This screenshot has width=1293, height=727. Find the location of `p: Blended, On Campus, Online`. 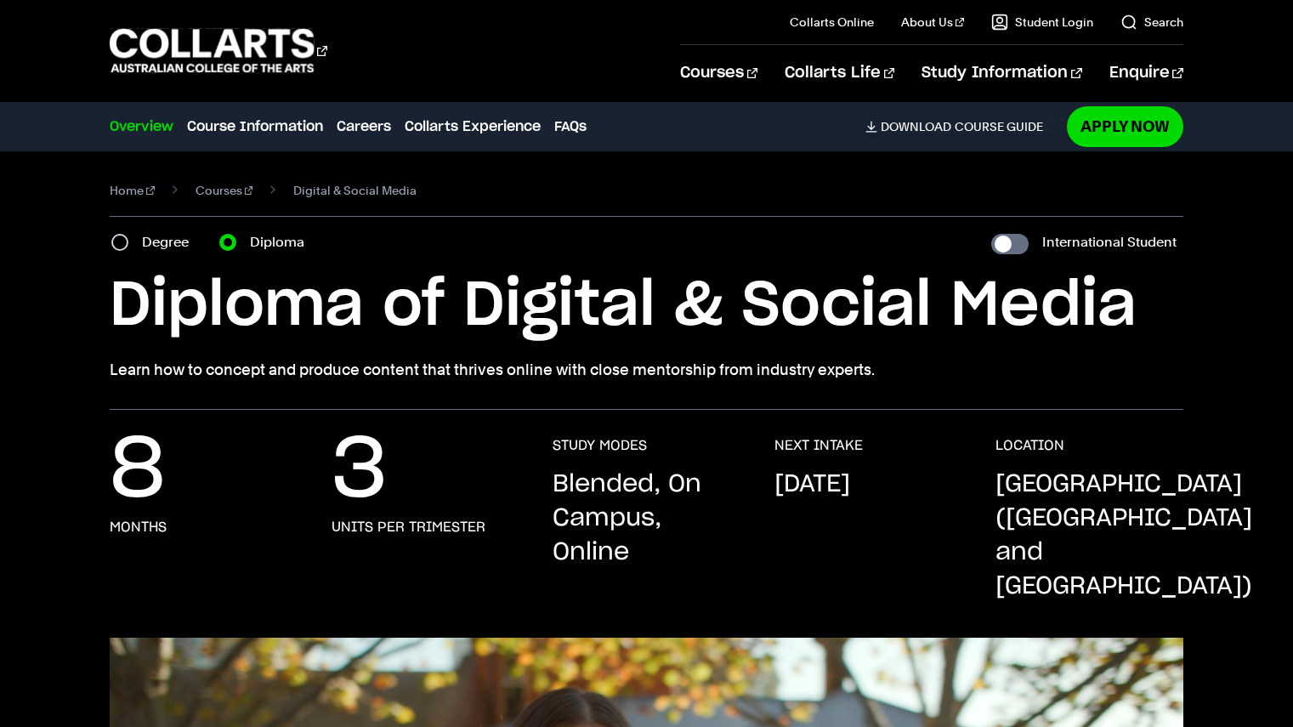

p: Blended, On Campus, Online is located at coordinates (646, 519).